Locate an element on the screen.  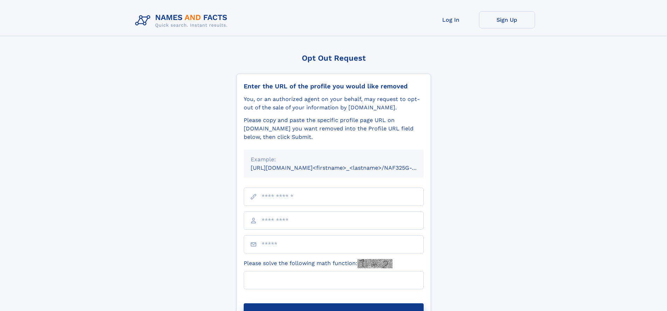
div: You, or an authorized agent on your behalf, may request to opt-out of the sale of your informatio... is located at coordinates (334, 103).